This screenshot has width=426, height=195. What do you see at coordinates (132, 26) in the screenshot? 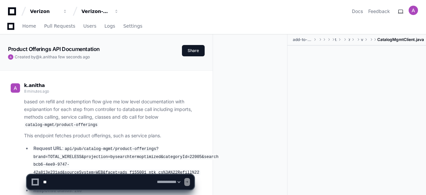
I see `a: Settings` at bounding box center [132, 26].